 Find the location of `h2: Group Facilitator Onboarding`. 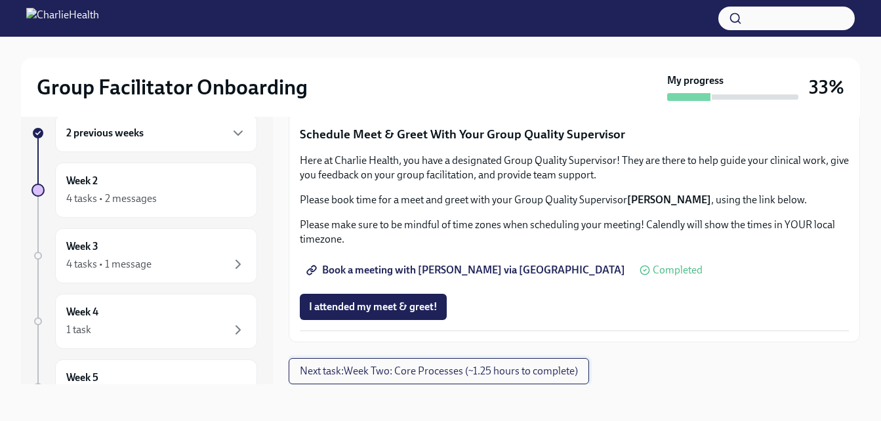

h2: Group Facilitator Onboarding is located at coordinates (172, 87).